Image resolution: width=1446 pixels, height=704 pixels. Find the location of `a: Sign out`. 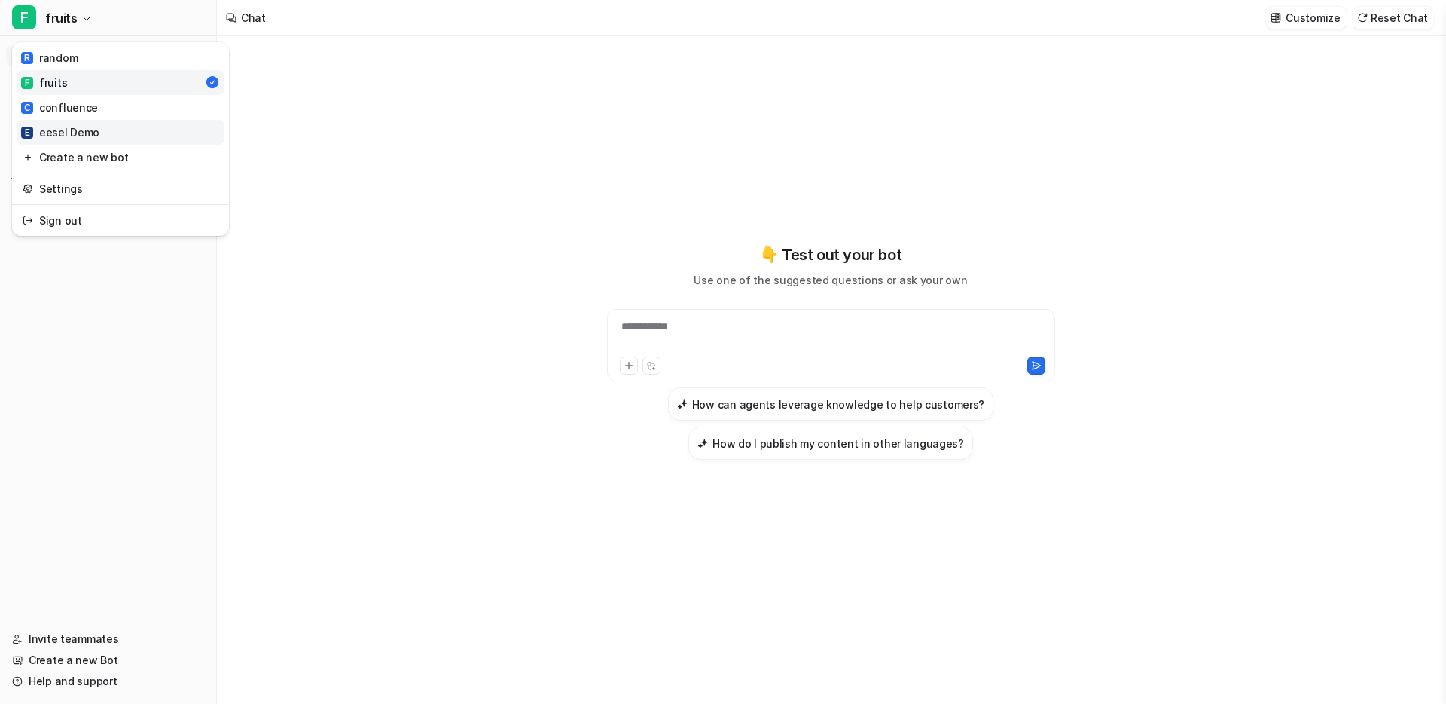

a: Sign out is located at coordinates (121, 220).